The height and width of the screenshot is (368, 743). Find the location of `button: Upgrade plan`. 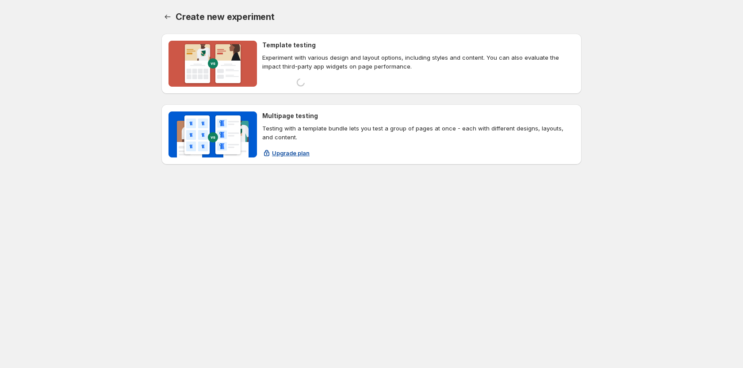

button: Upgrade plan is located at coordinates (286, 153).